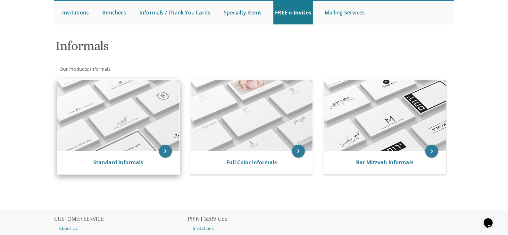  What do you see at coordinates (385, 115) in the screenshot?
I see `img: Bar Mitzvah Informals` at bounding box center [385, 115].